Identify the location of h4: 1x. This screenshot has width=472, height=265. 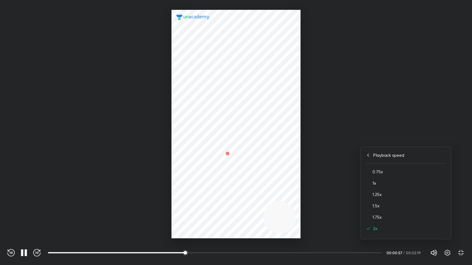
(409, 183).